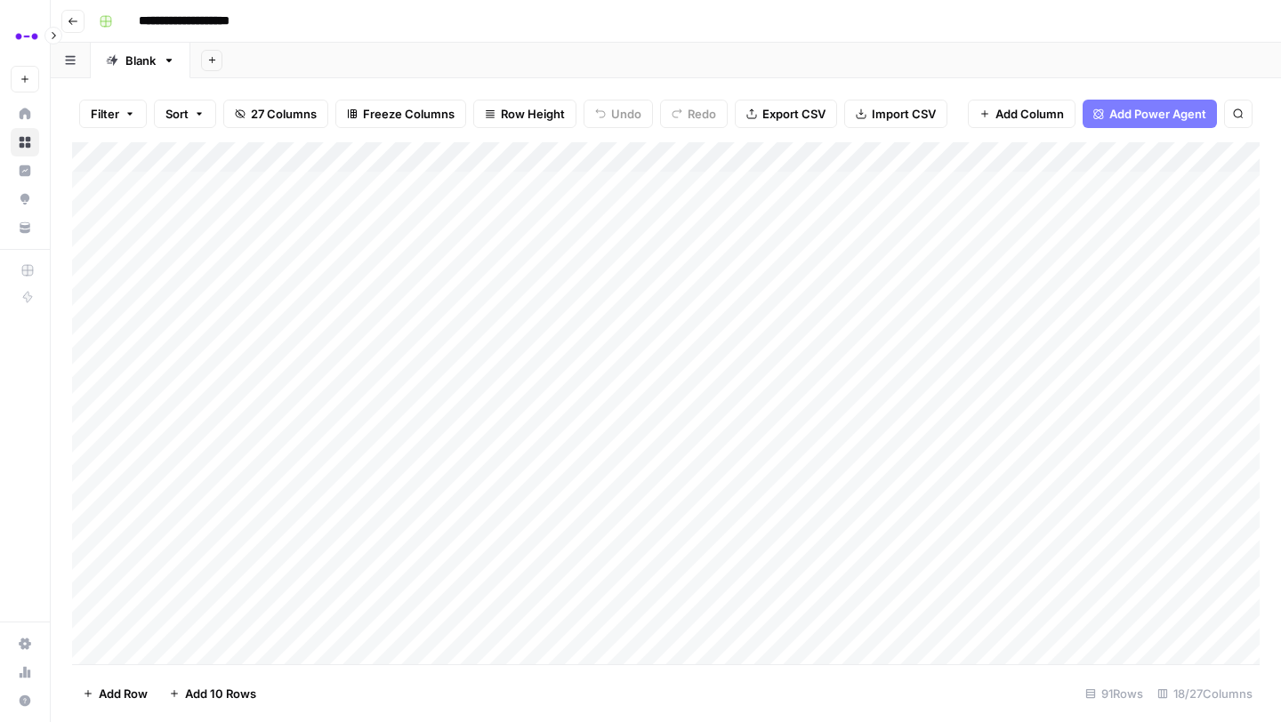 The image size is (1281, 722). I want to click on button: Export CSV, so click(785, 114).